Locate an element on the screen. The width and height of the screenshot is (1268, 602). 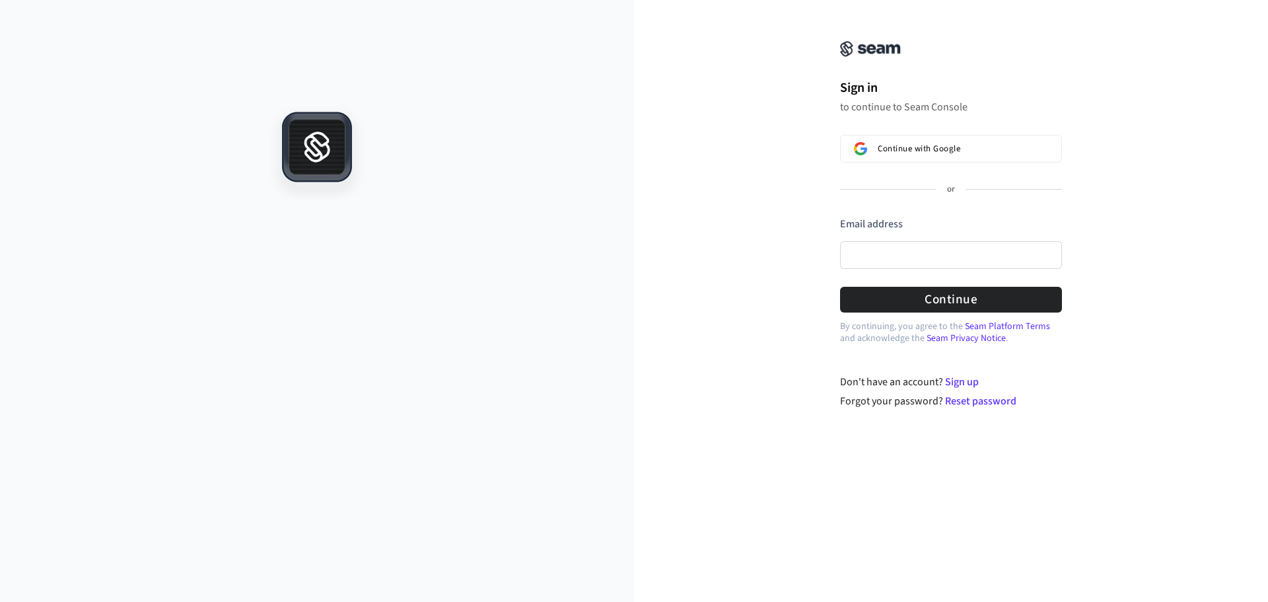
div: Forgot your password? is located at coordinates (951, 401).